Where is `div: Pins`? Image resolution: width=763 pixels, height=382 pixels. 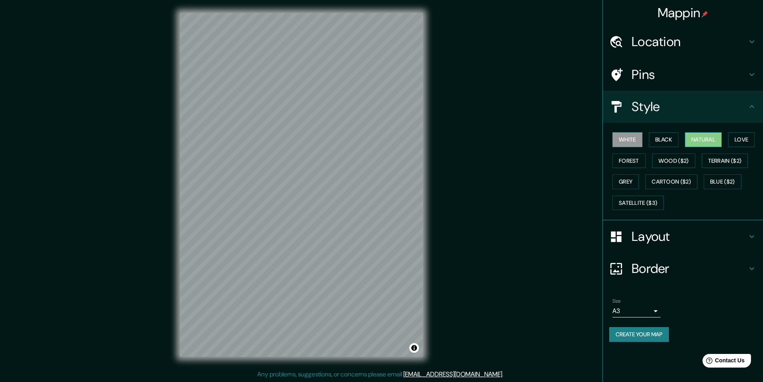
div: Pins is located at coordinates (683, 74).